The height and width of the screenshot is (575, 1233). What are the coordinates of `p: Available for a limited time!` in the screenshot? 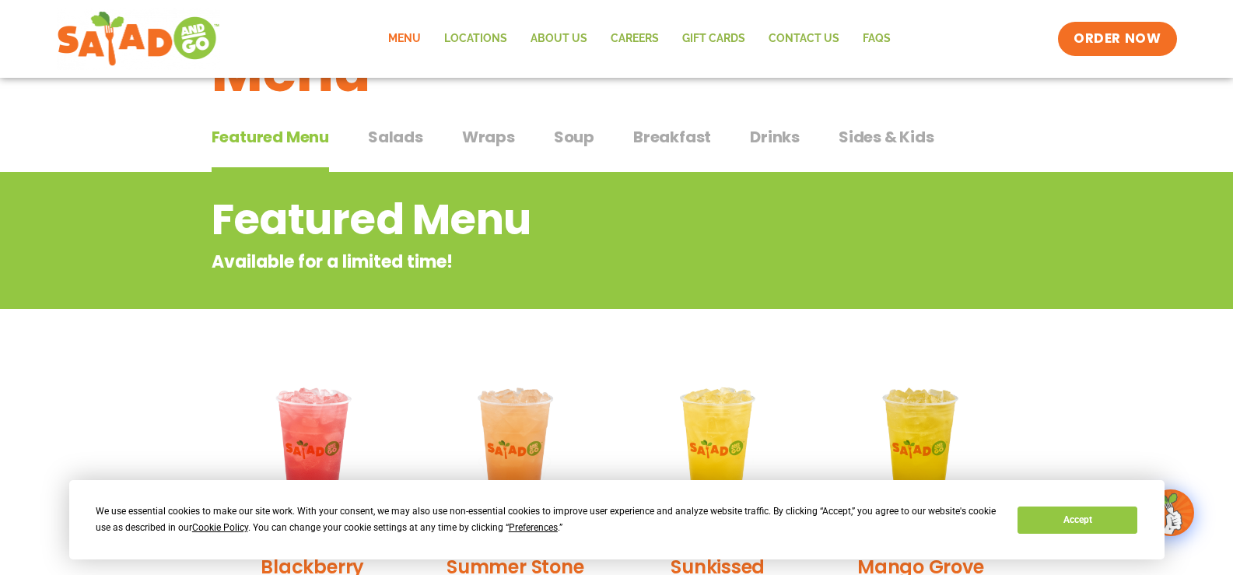 It's located at (554, 261).